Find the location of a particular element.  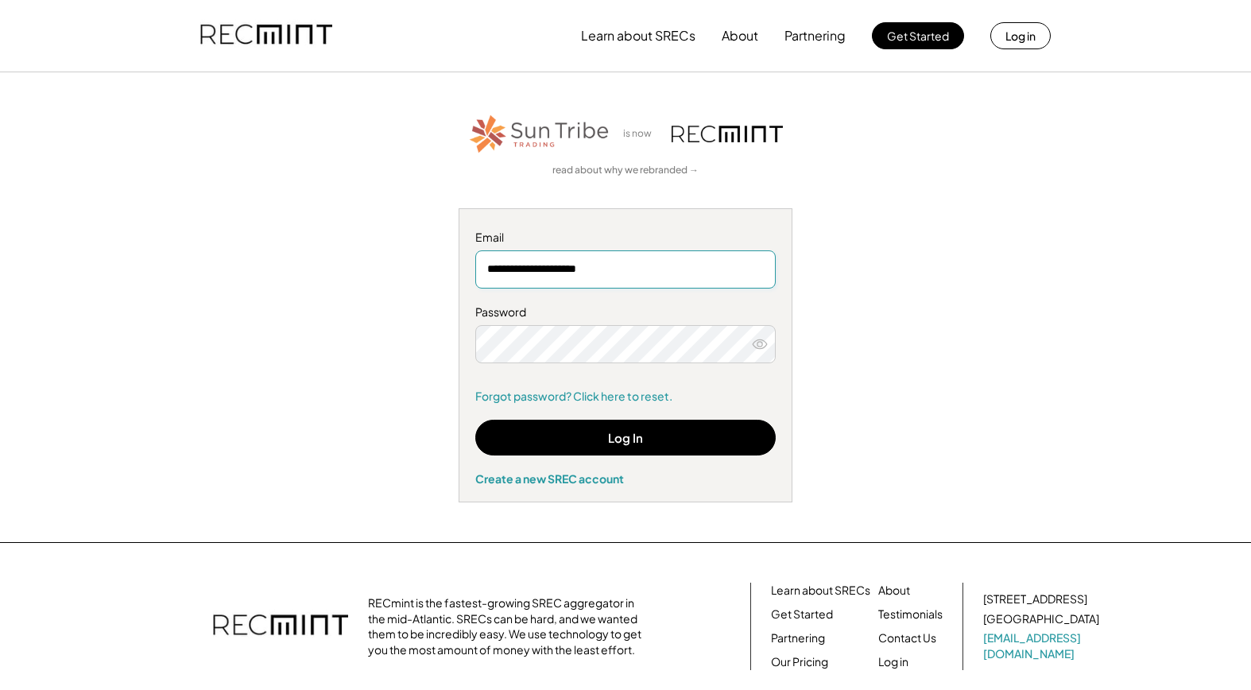

a: Partnering is located at coordinates (798, 638).